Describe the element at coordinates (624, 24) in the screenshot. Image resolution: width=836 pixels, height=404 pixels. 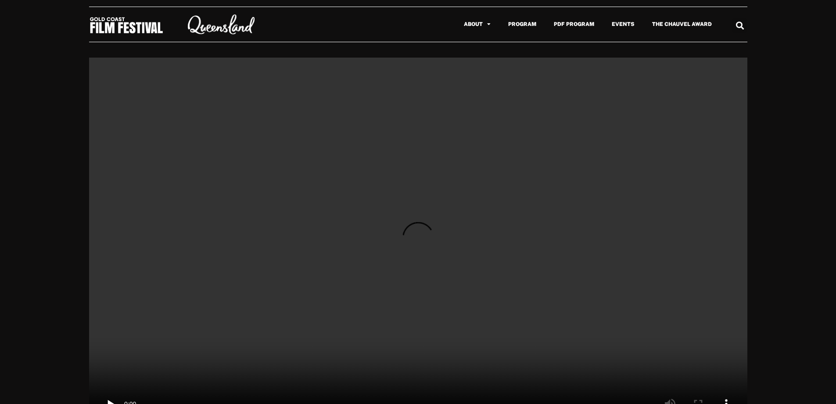
I see `a: Events` at that location.